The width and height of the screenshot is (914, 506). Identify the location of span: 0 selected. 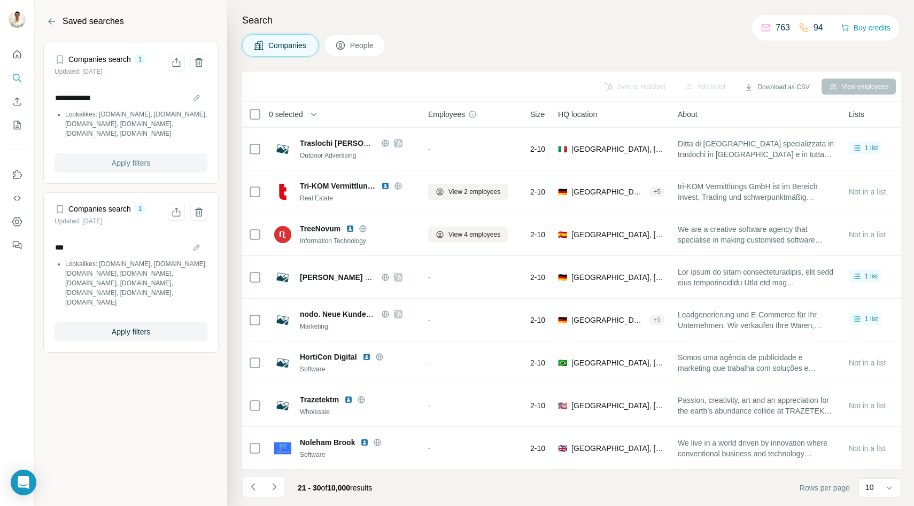
(286, 114).